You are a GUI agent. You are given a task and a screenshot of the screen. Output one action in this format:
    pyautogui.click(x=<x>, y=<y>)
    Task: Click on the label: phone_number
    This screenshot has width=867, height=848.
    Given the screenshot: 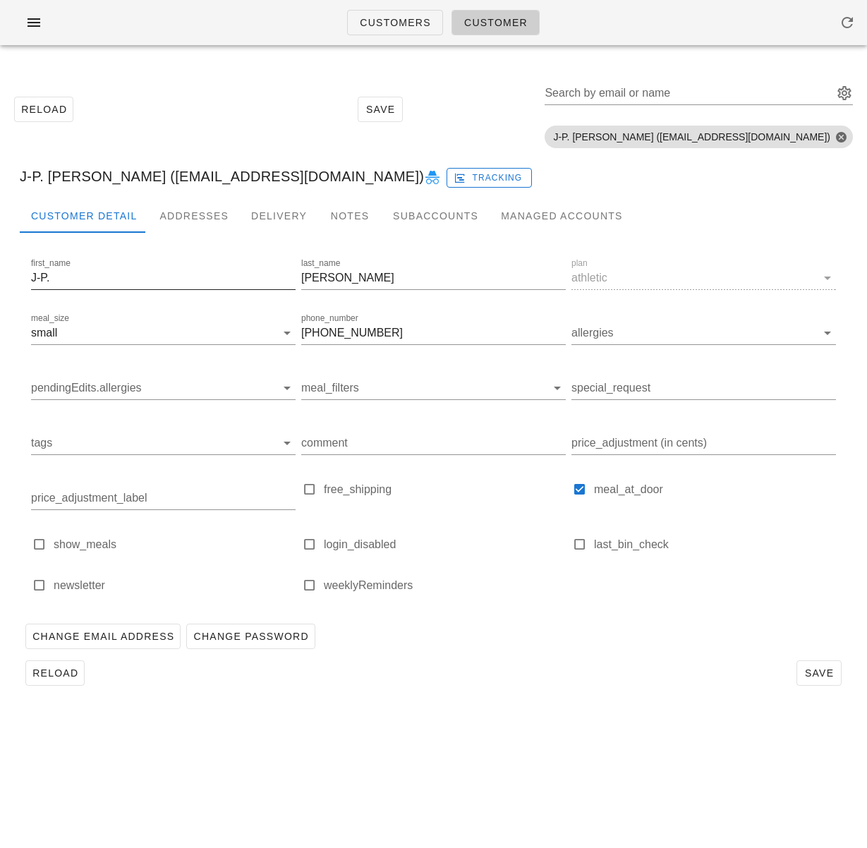 What is the action you would take?
    pyautogui.click(x=329, y=318)
    